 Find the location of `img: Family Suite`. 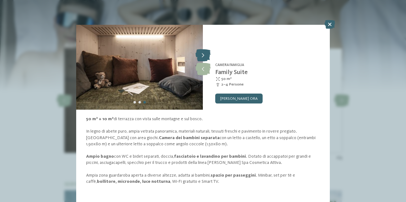

img: Family Suite is located at coordinates (140, 62).